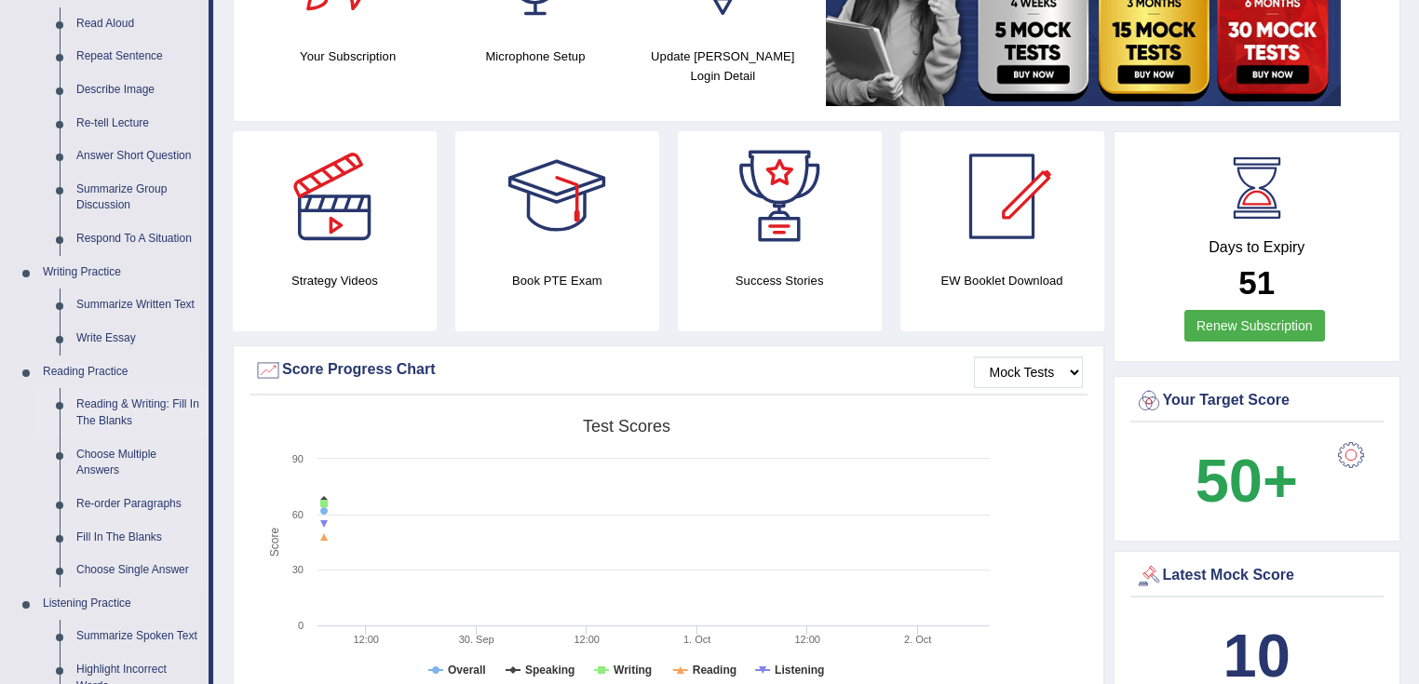 The image size is (1419, 684). What do you see at coordinates (779, 280) in the screenshot?
I see `h4: Success Stories` at bounding box center [779, 280].